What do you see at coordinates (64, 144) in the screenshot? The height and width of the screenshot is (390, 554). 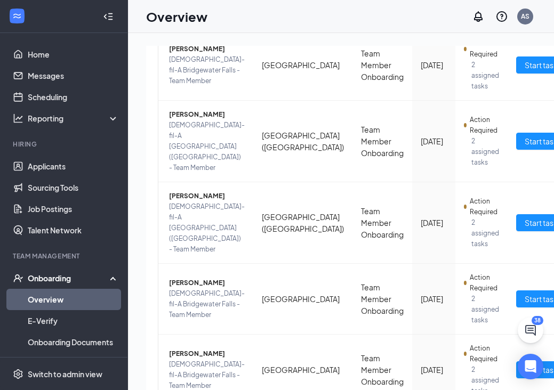 I see `div: Hiring` at bounding box center [64, 144].